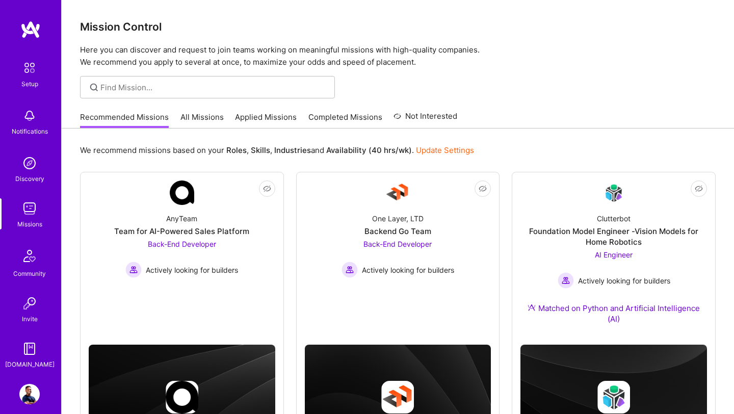  What do you see at coordinates (532, 307) in the screenshot?
I see `img: Ateam Purple Icon` at bounding box center [532, 307].